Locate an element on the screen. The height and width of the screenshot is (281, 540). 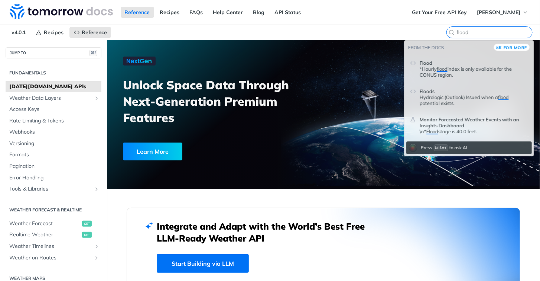
div: Press to ask AI is located at coordinates (444, 148).